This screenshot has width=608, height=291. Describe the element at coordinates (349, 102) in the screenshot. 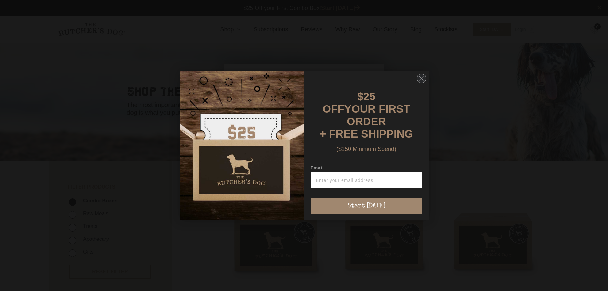

I see `span: $25 OFF` at that location.